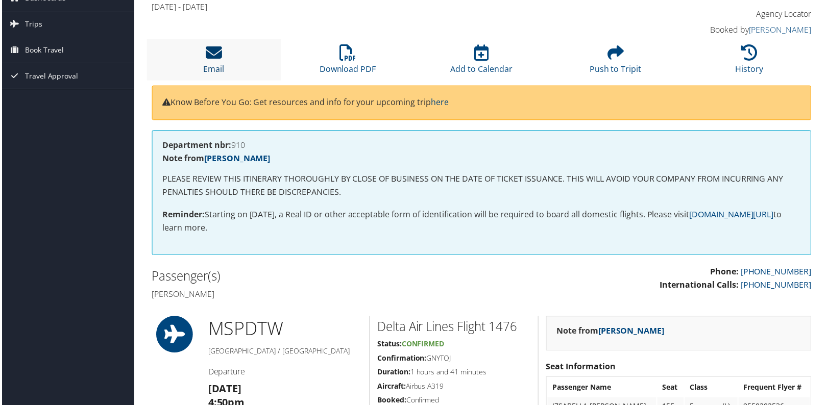  I want to click on strong: Seat Information, so click(582, 368).